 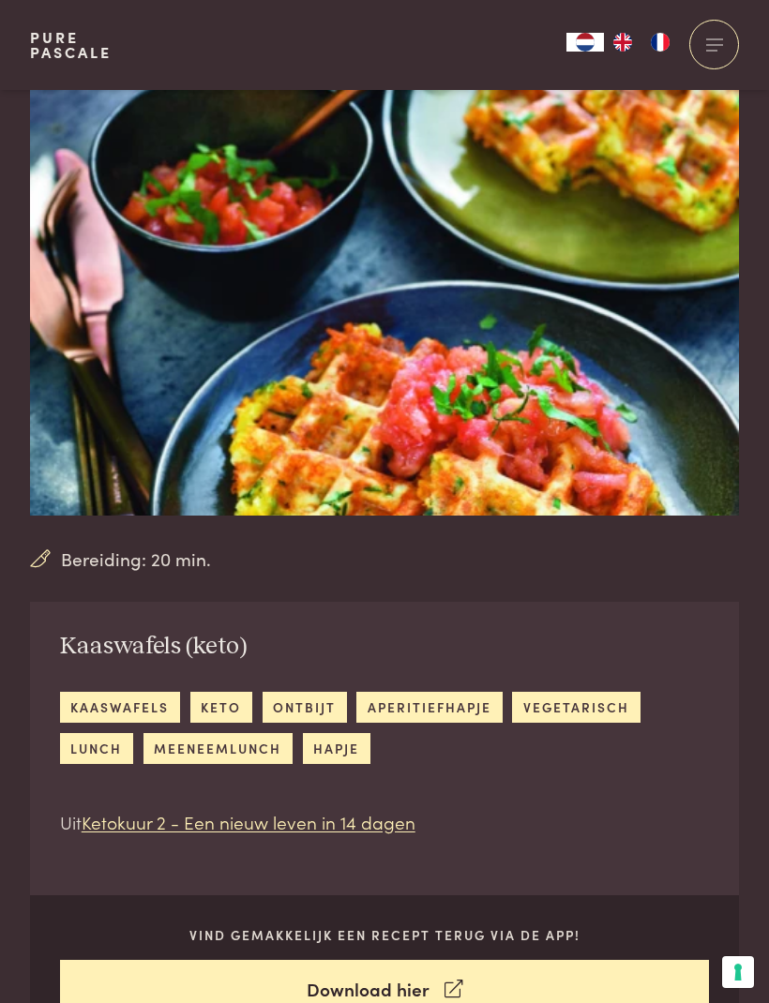 I want to click on ul: Language list, so click(x=641, y=42).